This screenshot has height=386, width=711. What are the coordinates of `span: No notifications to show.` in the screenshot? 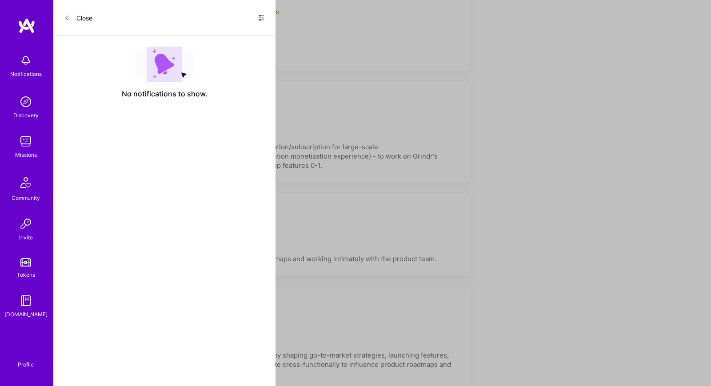 It's located at (164, 94).